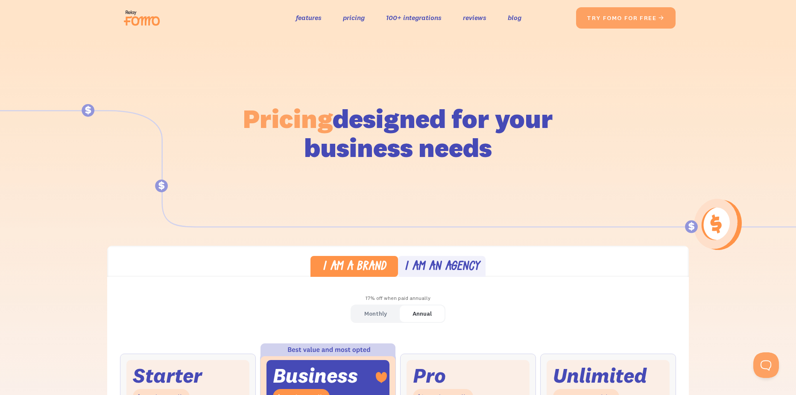  Describe the element at coordinates (398, 133) in the screenshot. I see `h1: designed for your business needs` at that location.